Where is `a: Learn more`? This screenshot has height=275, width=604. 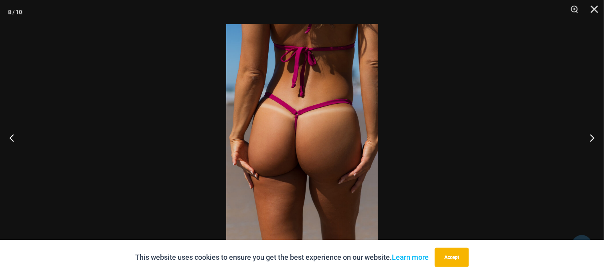 a: Learn more is located at coordinates (410, 257).